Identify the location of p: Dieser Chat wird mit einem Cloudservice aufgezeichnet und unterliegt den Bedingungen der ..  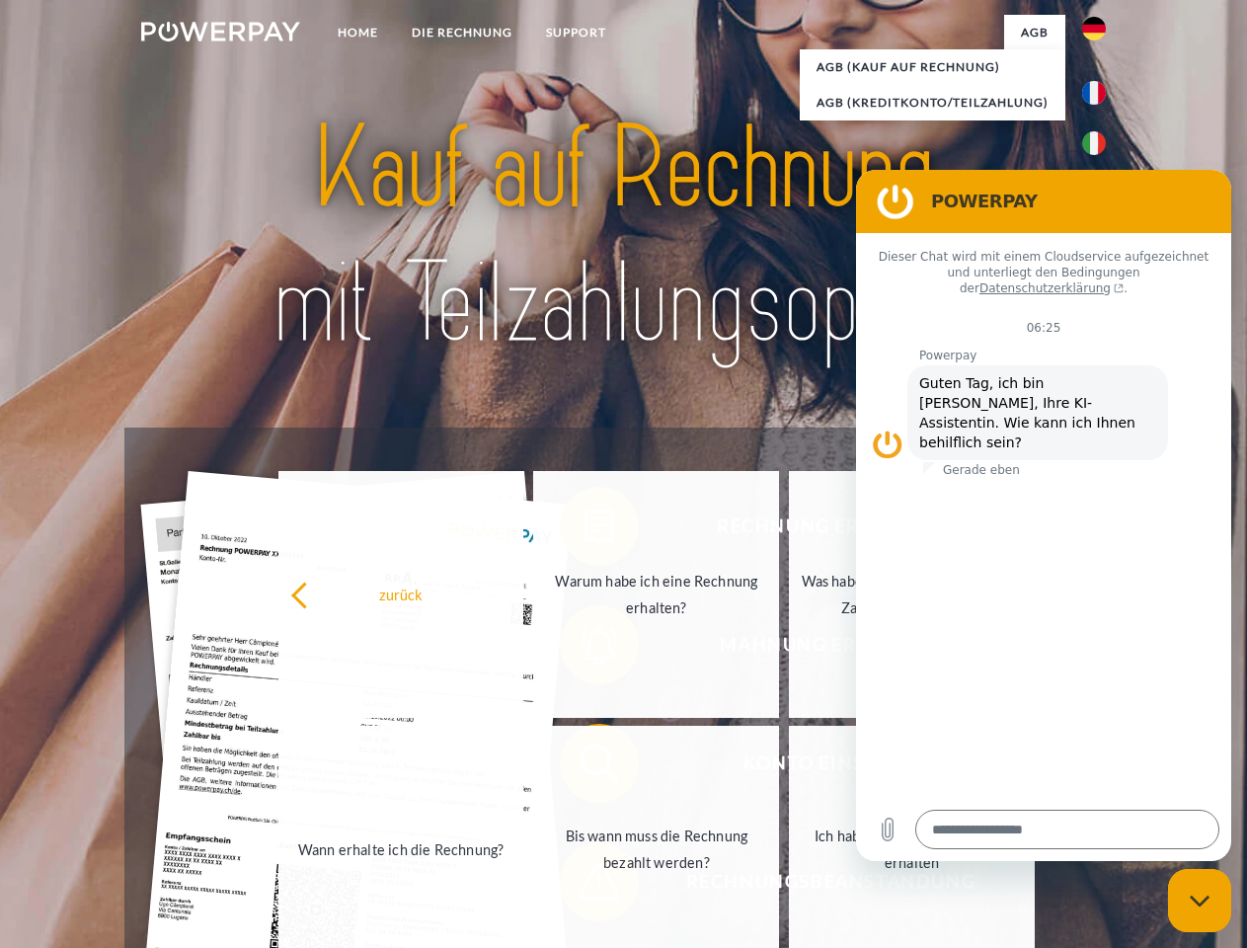
(188, 103).